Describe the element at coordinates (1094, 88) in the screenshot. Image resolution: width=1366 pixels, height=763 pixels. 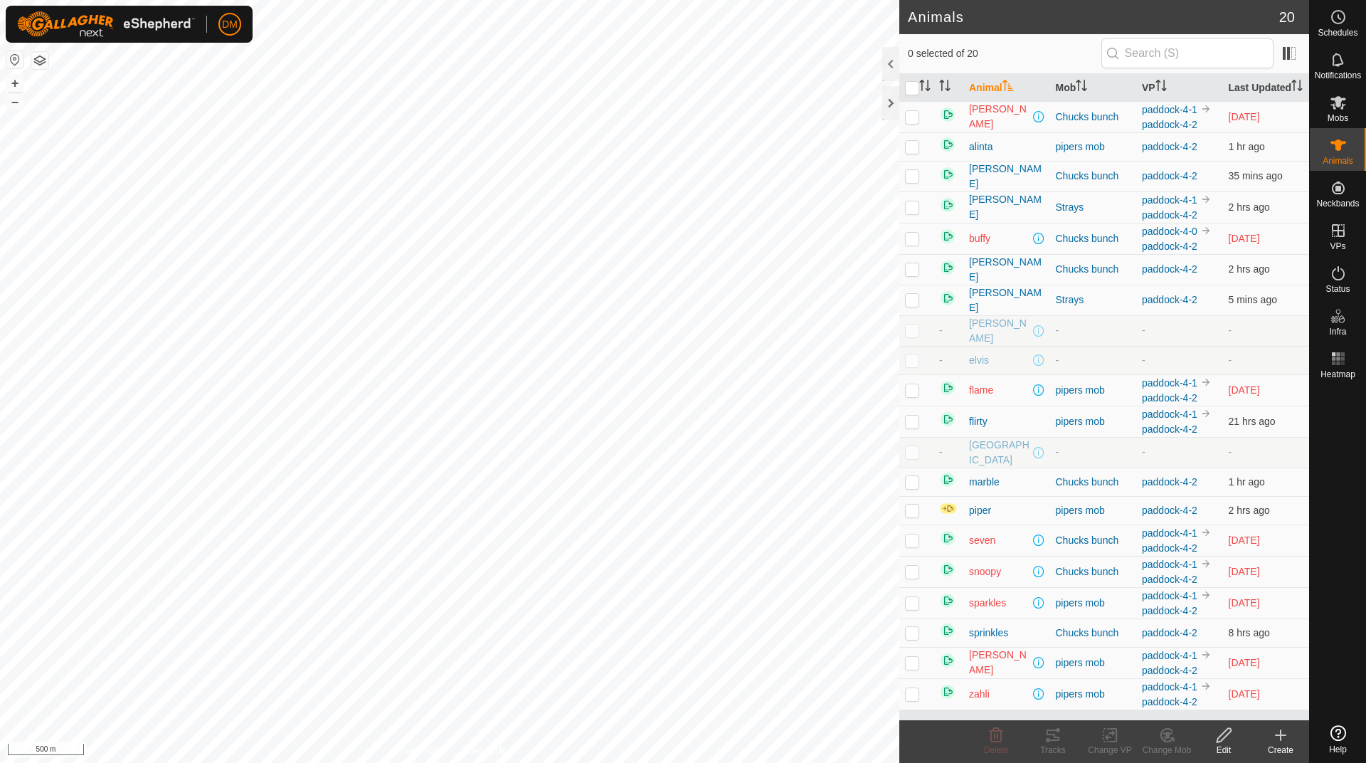
I see `th: Mob` at that location.